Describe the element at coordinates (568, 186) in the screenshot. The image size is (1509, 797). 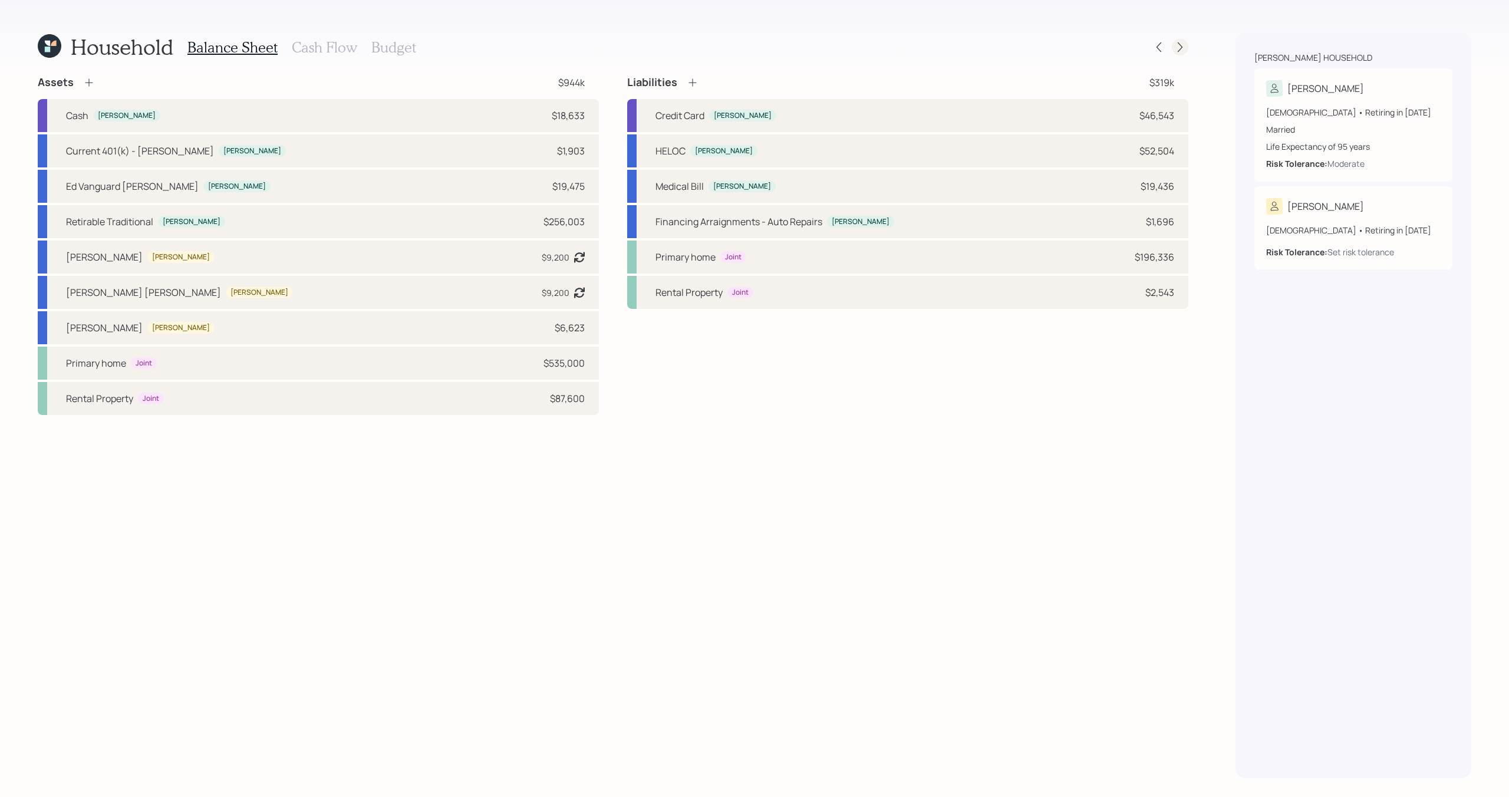
I see `div: $19,475` at that location.